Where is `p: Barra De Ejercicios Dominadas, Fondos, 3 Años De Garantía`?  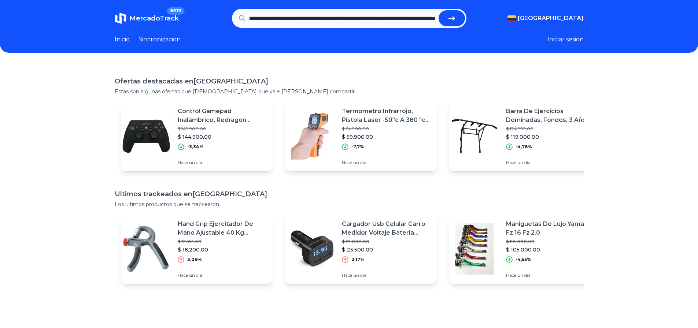
p: Barra De Ejercicios Dominadas, Fondos, 3 Años De Garantía is located at coordinates (551, 116).